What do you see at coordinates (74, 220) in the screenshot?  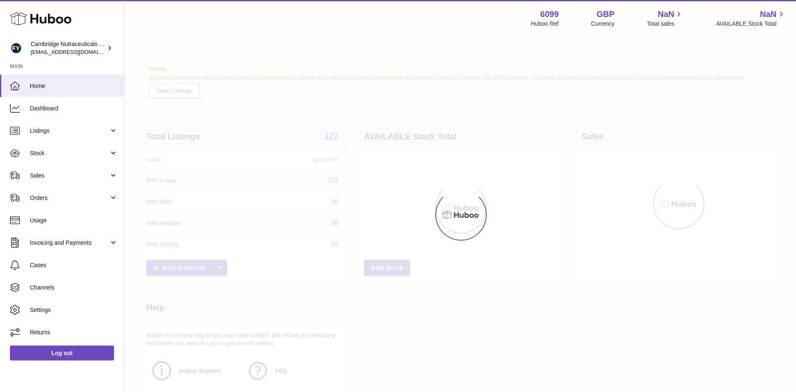 I see `span: Usage` at bounding box center [74, 220].